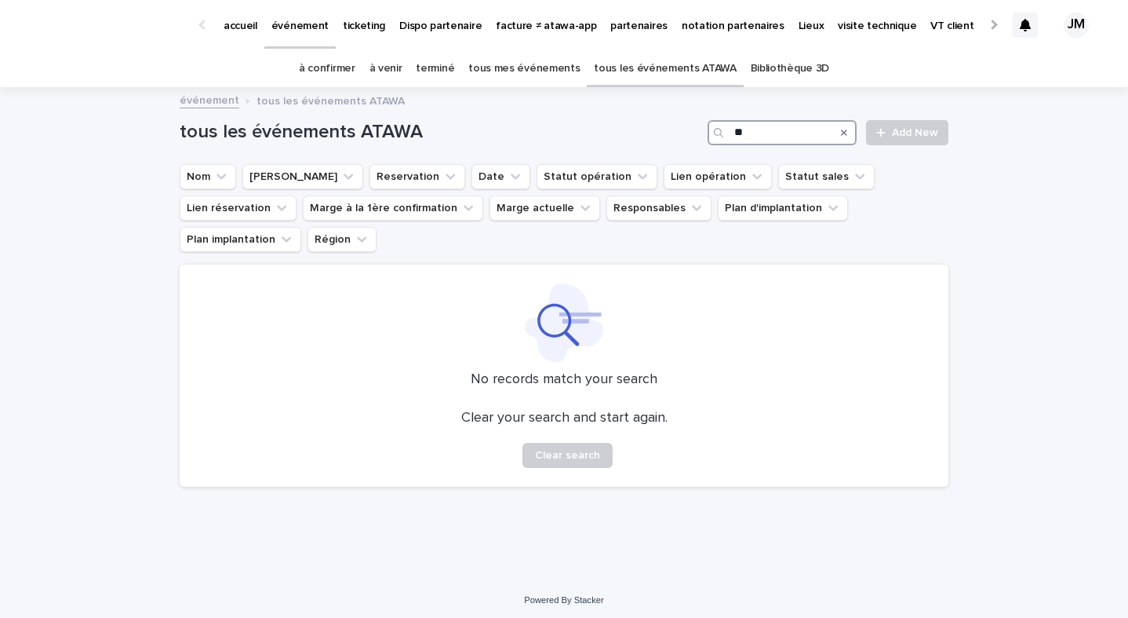 The width and height of the screenshot is (1128, 618). What do you see at coordinates (915, 133) in the screenshot?
I see `span: Add New` at bounding box center [915, 133].